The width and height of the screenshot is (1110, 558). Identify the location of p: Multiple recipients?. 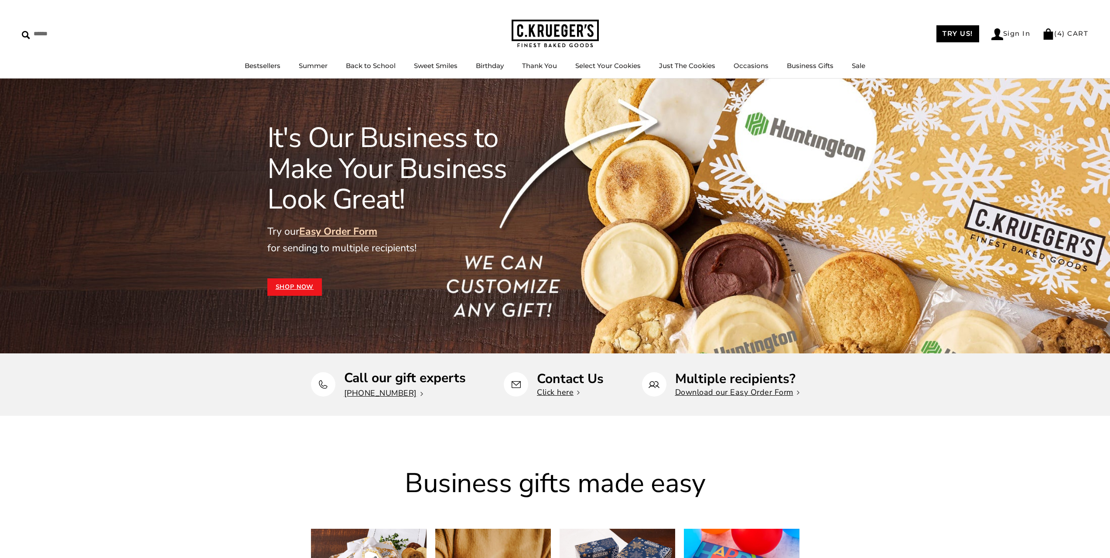
(737, 378).